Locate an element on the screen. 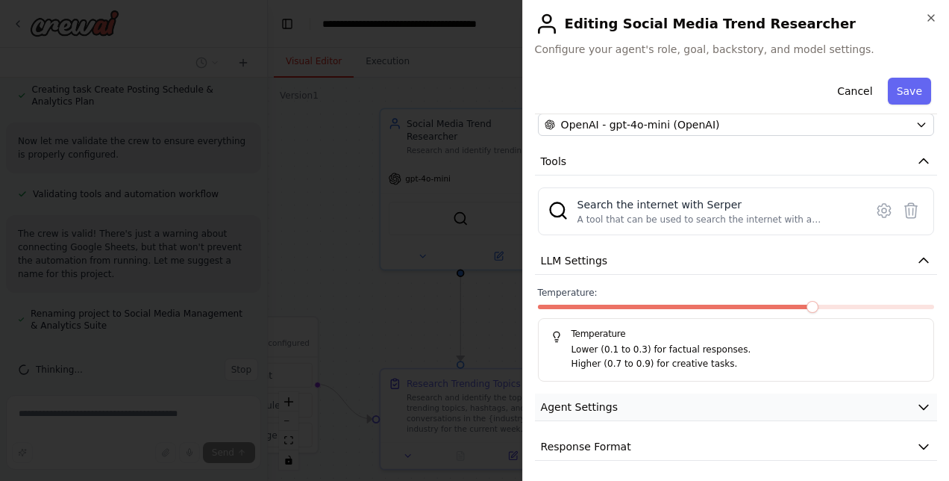  h5: Temperature is located at coordinates (736, 334).